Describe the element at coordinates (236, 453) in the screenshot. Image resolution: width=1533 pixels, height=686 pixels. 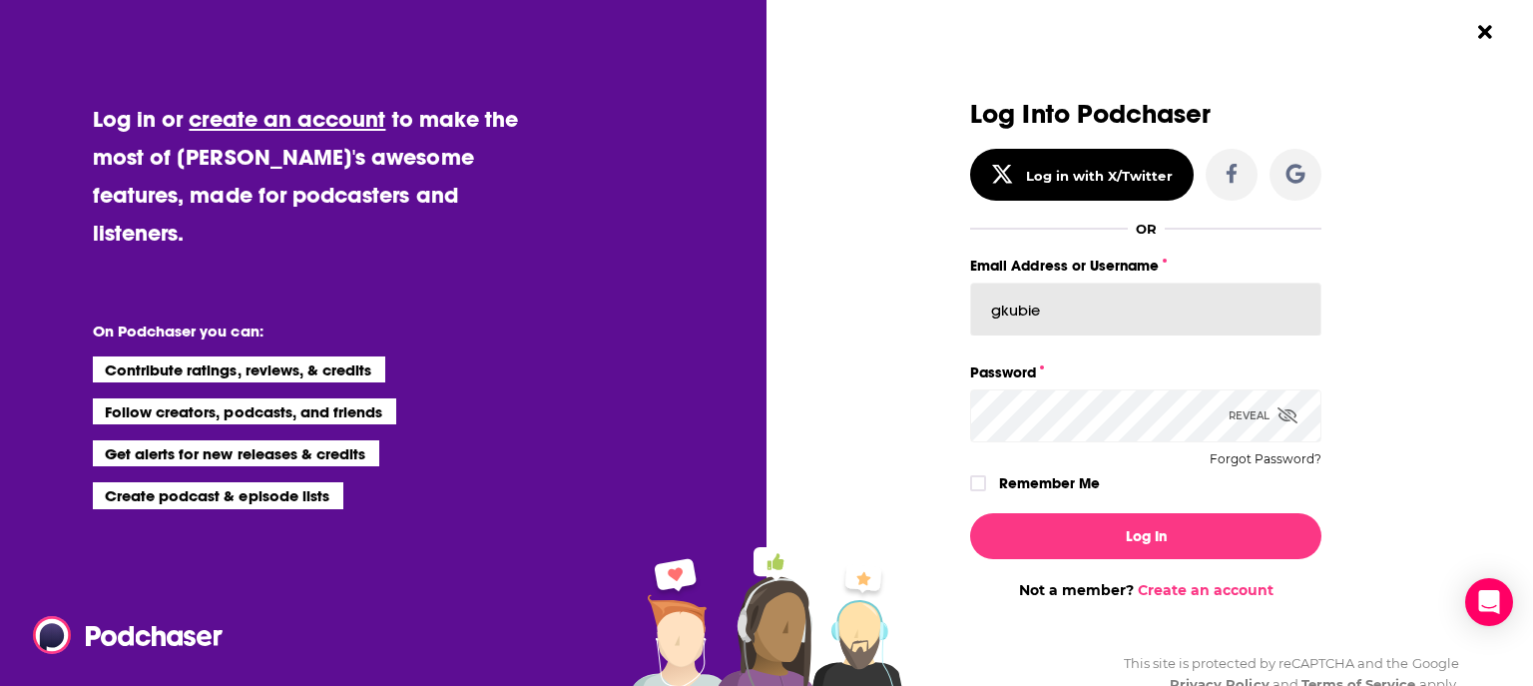
I see `li: Get alerts for new releases & credits` at that location.